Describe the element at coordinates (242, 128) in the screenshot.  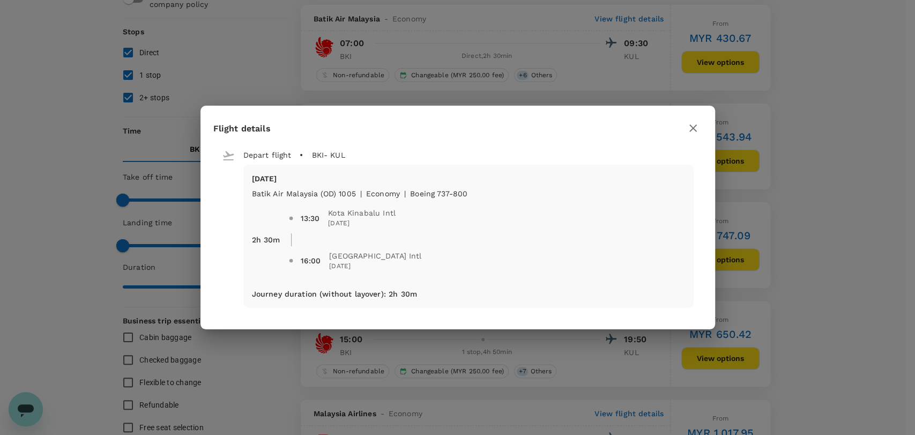
I see `span: Flight details` at that location.